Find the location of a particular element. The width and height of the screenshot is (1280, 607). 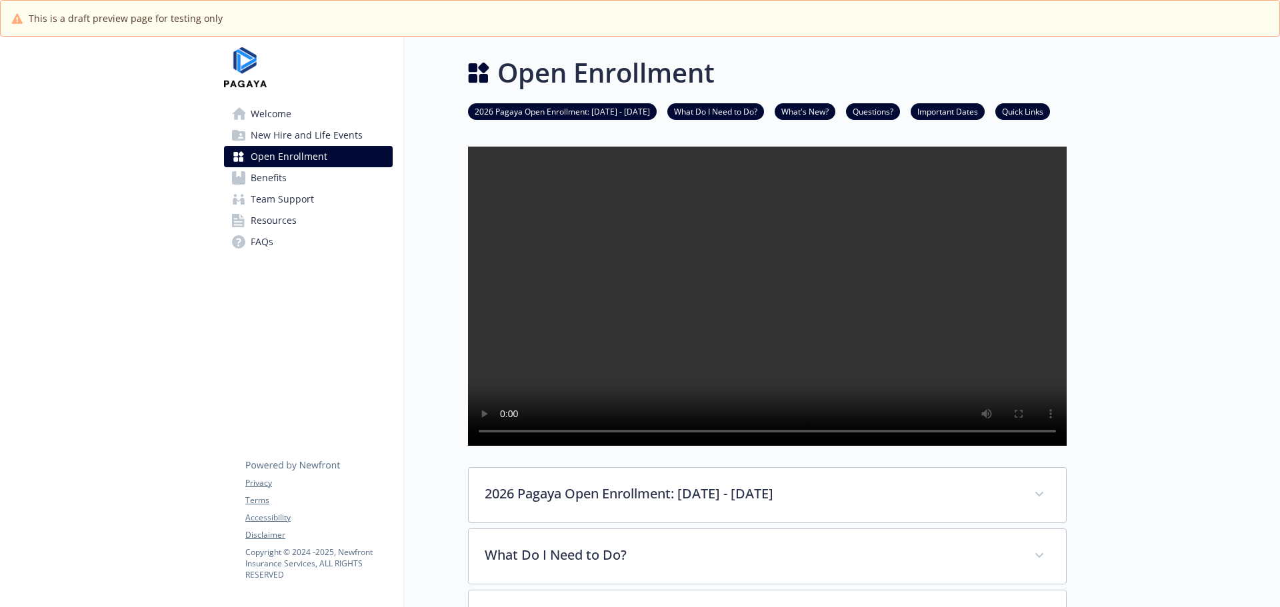

span: Team Support is located at coordinates (282, 199).